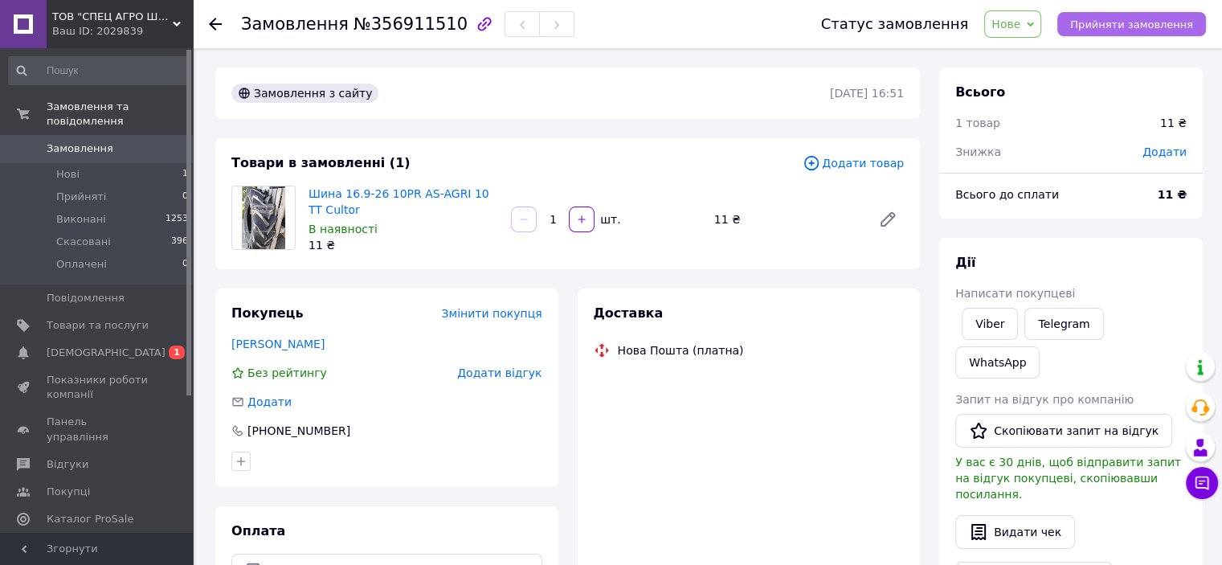 The image size is (1222, 565). Describe the element at coordinates (85, 298) in the screenshot. I see `span: Повідомлення` at that location.